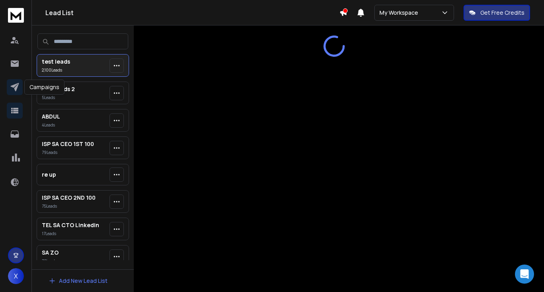 Image resolution: width=544 pixels, height=292 pixels. I want to click on img: logo, so click(16, 15).